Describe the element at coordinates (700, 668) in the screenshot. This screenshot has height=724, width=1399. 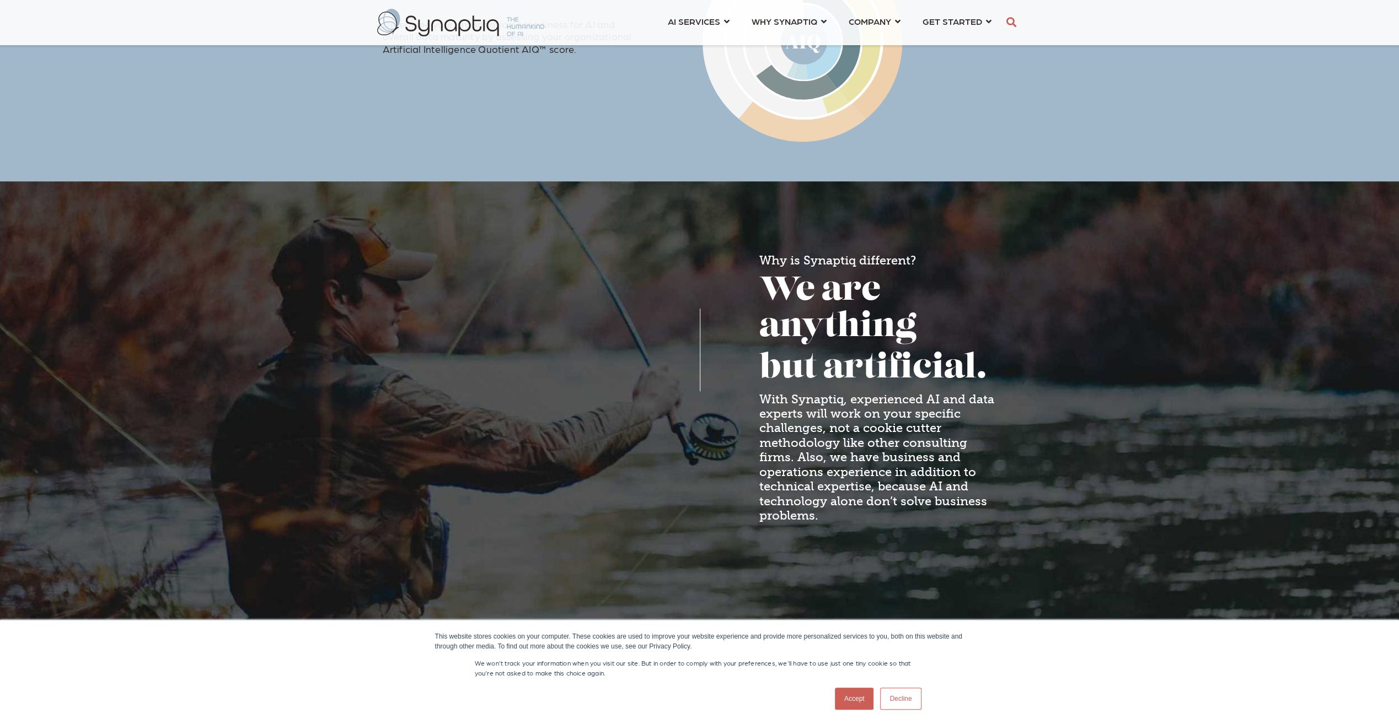
I see `p: We won't track your information when you visit our site. But in order to comply with your prefere...` at that location.